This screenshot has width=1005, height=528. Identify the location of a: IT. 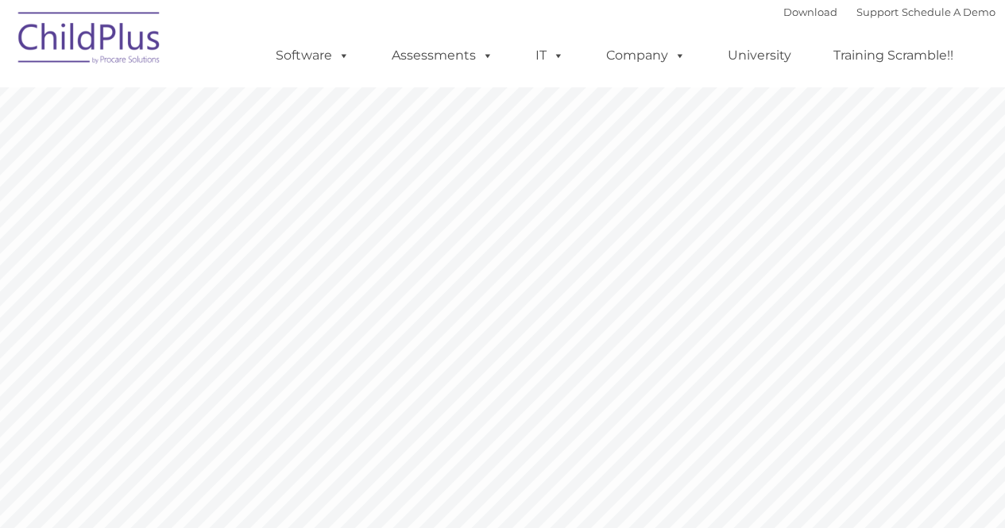
(550, 56).